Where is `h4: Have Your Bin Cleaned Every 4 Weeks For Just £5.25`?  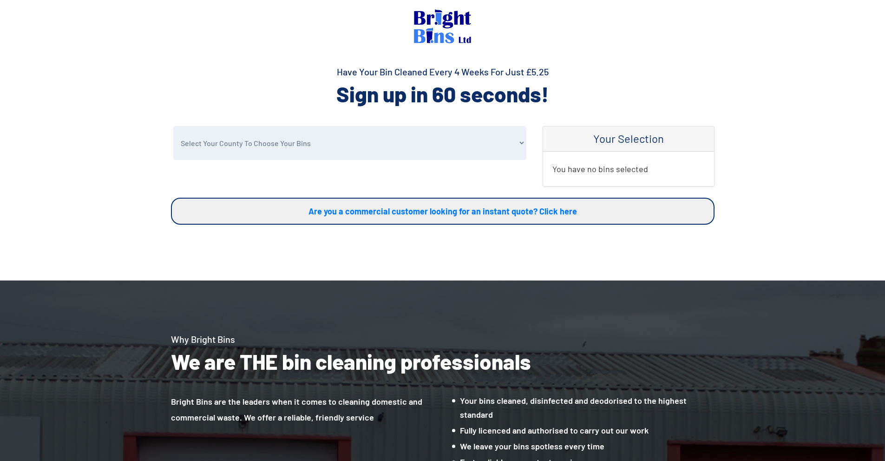 h4: Have Your Bin Cleaned Every 4 Weeks For Just £5.25 is located at coordinates (443, 72).